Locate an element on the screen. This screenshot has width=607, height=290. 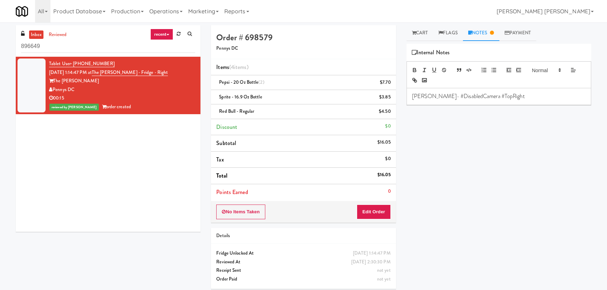
span: Internal Notes is located at coordinates (431, 53).